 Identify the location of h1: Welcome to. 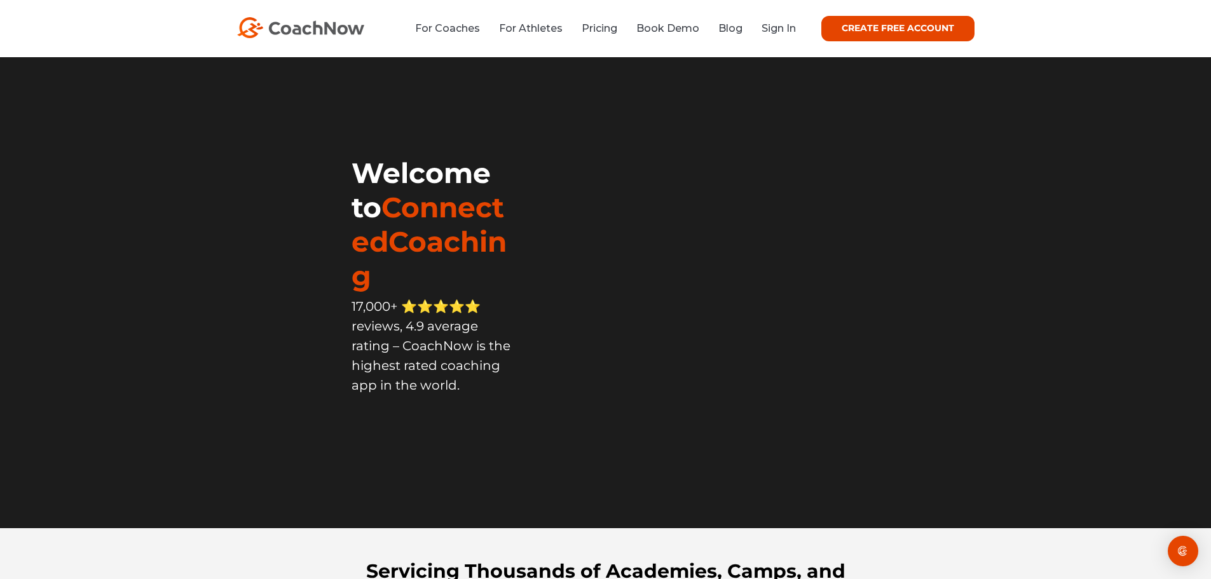
(433, 224).